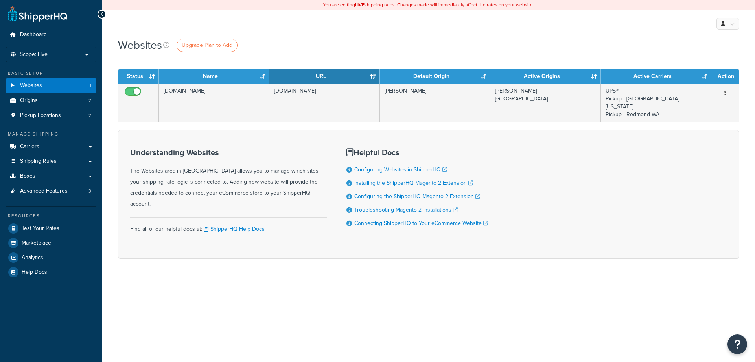 The height and width of the screenshot is (362, 755). I want to click on h3: Understanding Websites, so click(229, 152).